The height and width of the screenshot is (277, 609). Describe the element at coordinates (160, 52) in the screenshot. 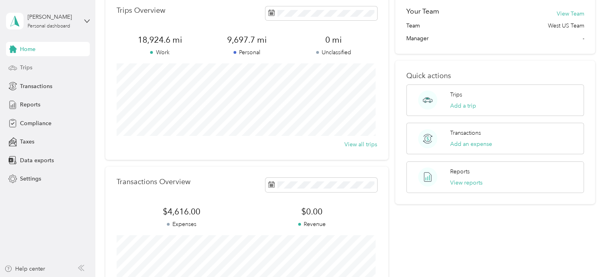

I see `p: Work` at that location.